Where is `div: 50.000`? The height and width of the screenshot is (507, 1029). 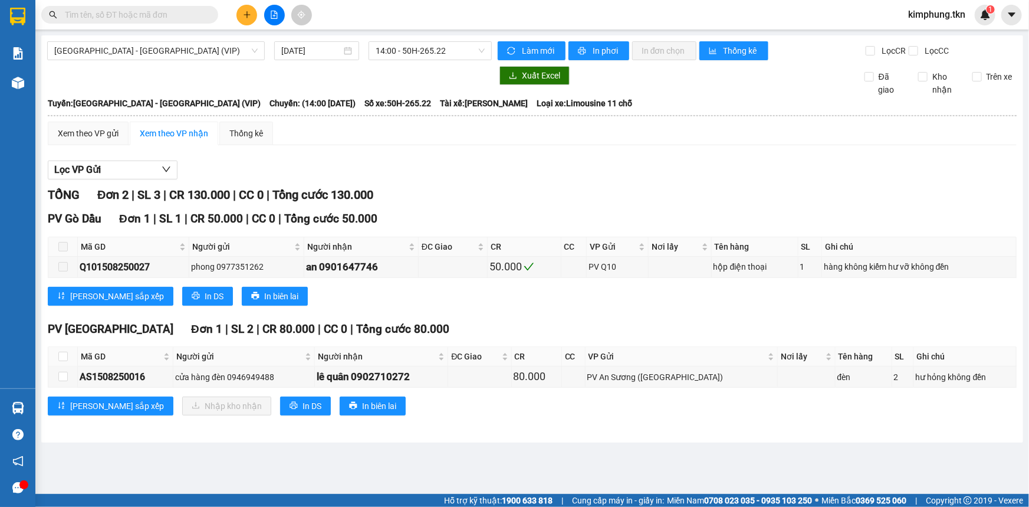 div: 50.000 is located at coordinates (524, 267).